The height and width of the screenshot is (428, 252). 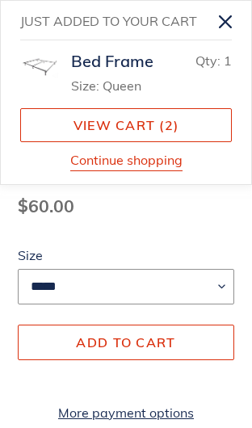 I want to click on h2: Just added to your cart, so click(x=114, y=21).